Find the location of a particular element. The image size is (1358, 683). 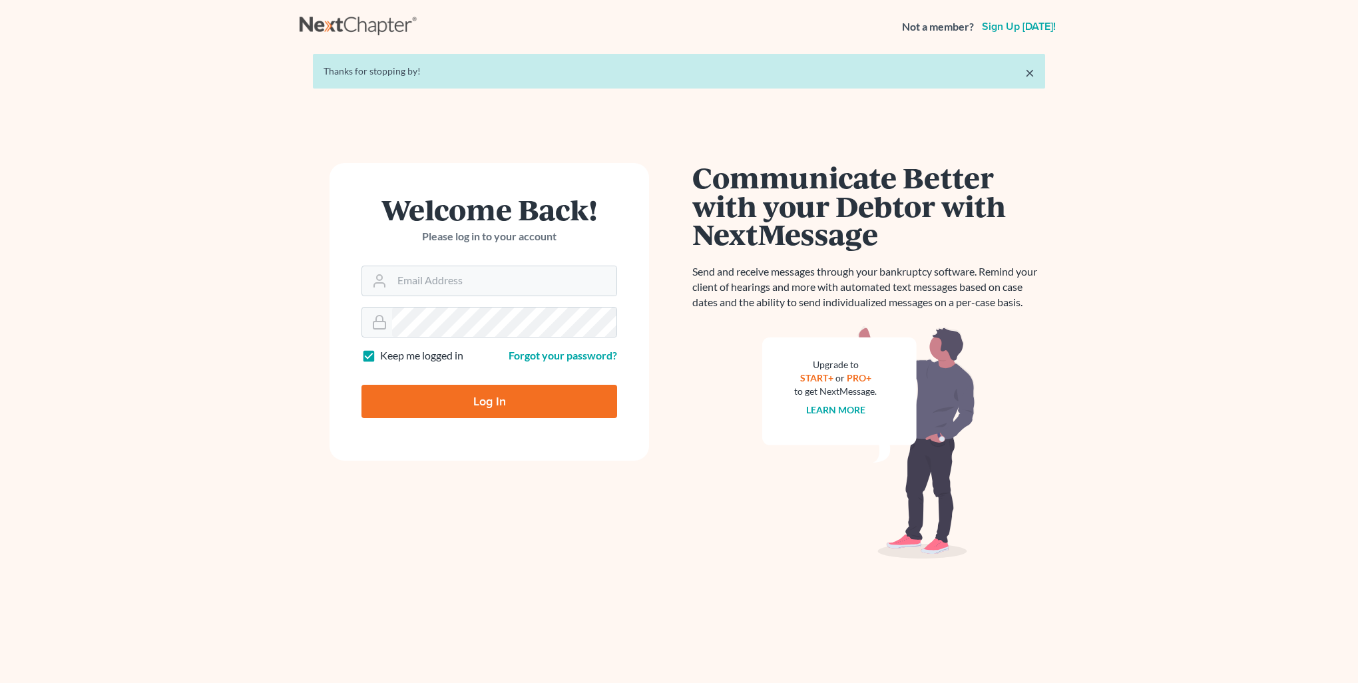

h1: Welcome Back! is located at coordinates (489, 209).